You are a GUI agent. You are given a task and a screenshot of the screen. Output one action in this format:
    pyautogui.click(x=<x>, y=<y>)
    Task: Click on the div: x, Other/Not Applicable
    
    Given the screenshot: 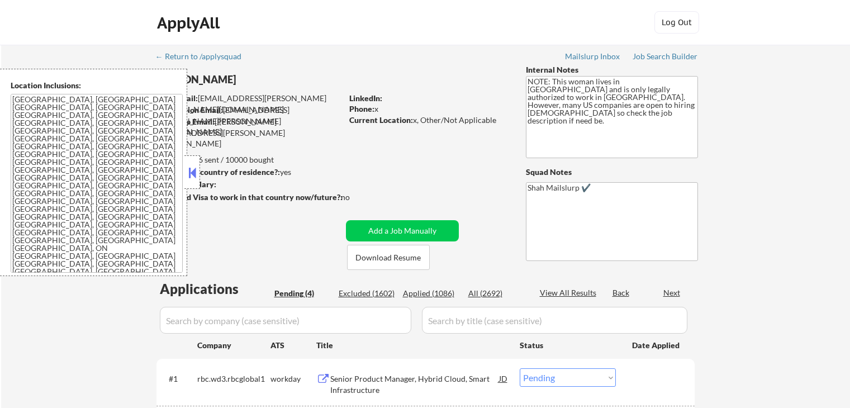 What is the action you would take?
    pyautogui.click(x=428, y=120)
    